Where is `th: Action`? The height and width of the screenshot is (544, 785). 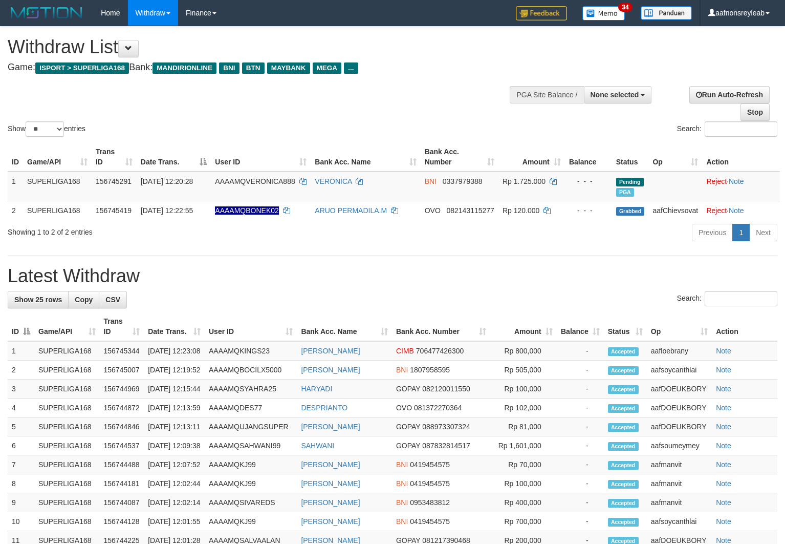
th: Action is located at coordinates (741, 157).